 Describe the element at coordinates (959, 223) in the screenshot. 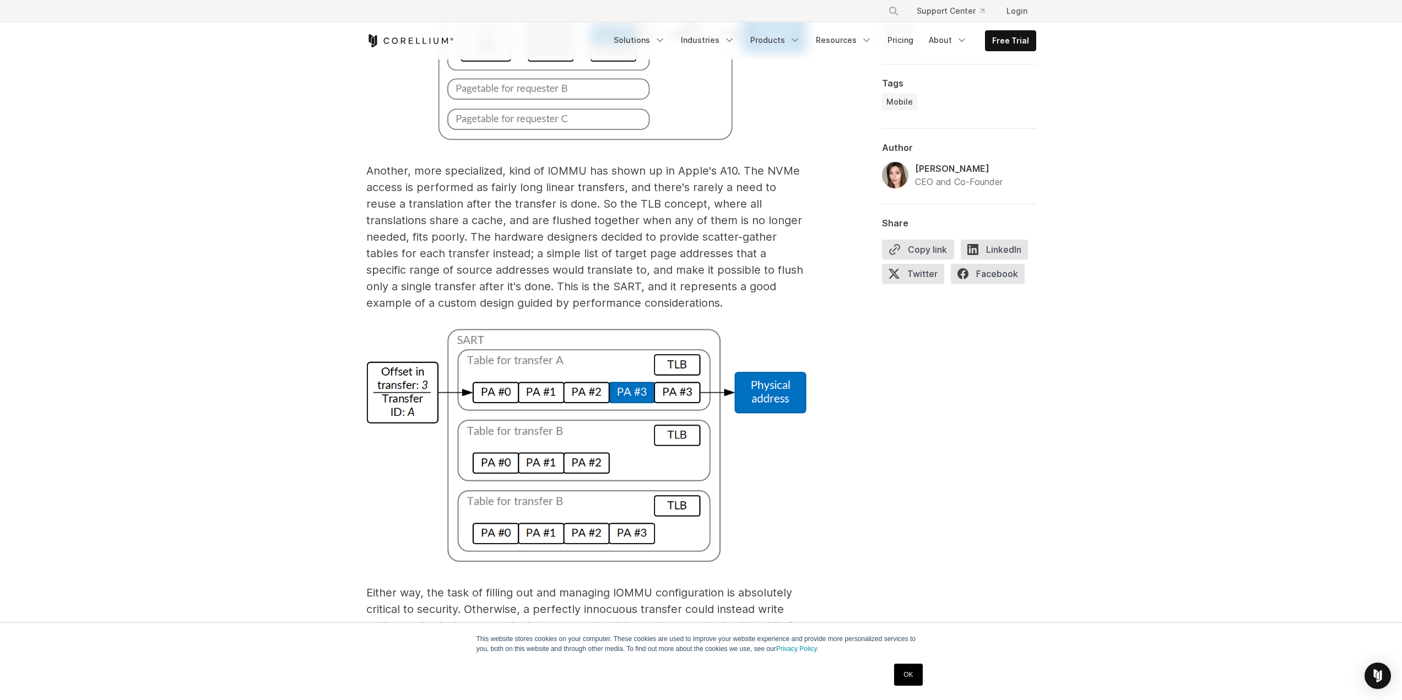

I see `div: Share` at that location.